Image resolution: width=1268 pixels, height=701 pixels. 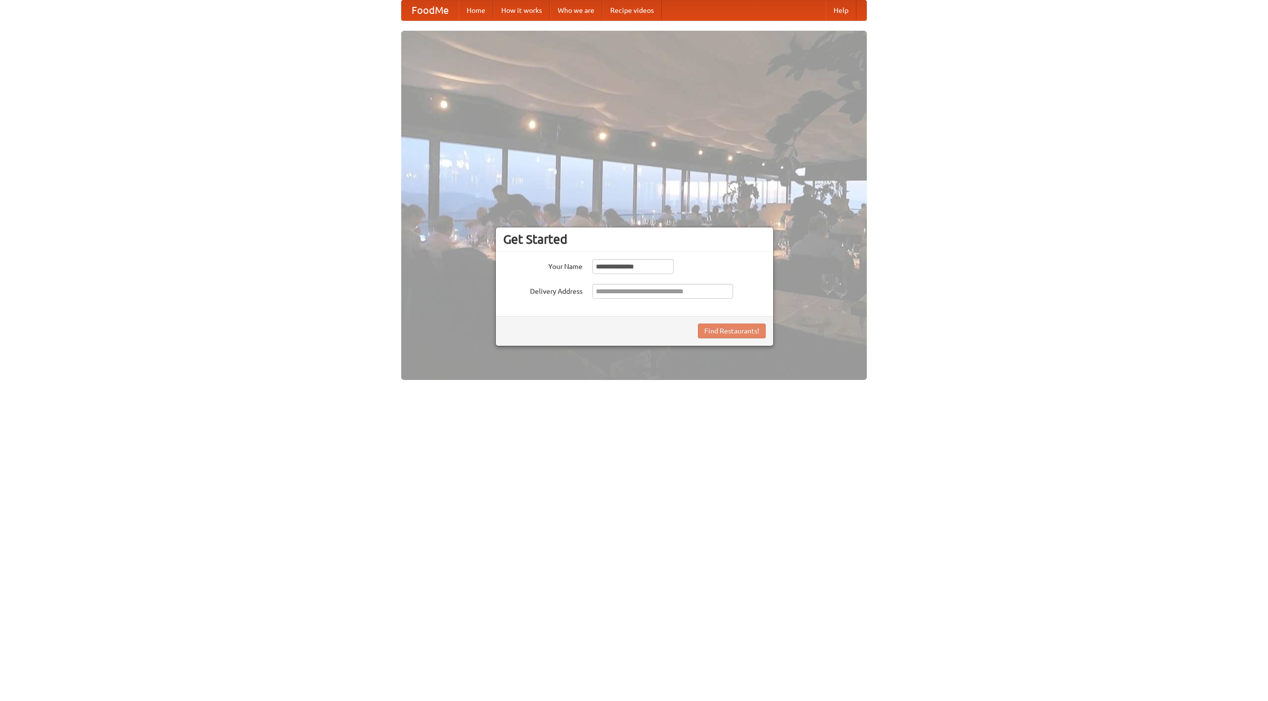 What do you see at coordinates (476, 10) in the screenshot?
I see `a: Home` at bounding box center [476, 10].